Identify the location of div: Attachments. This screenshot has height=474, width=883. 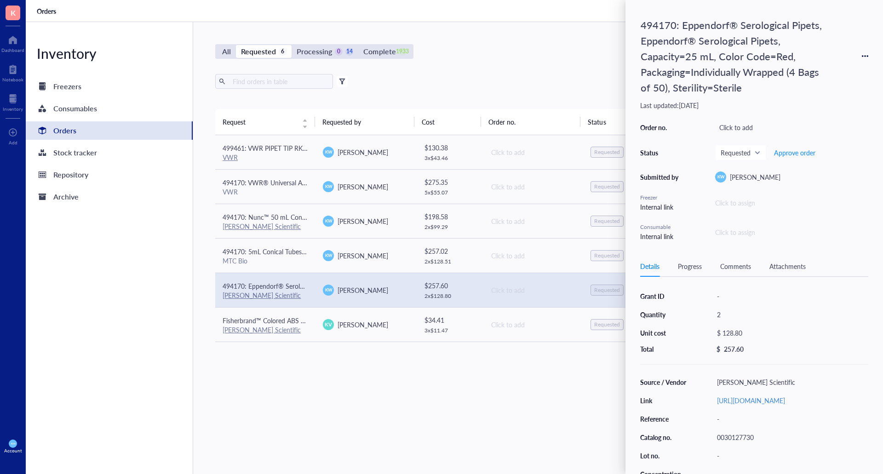
(787, 266).